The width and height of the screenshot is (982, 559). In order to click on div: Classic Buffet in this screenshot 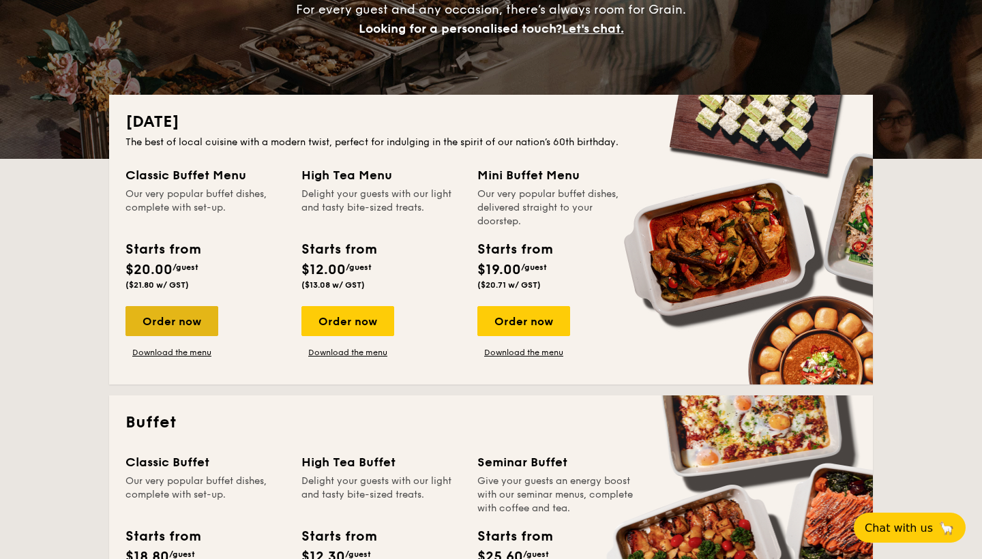, I will do `click(205, 463)`.